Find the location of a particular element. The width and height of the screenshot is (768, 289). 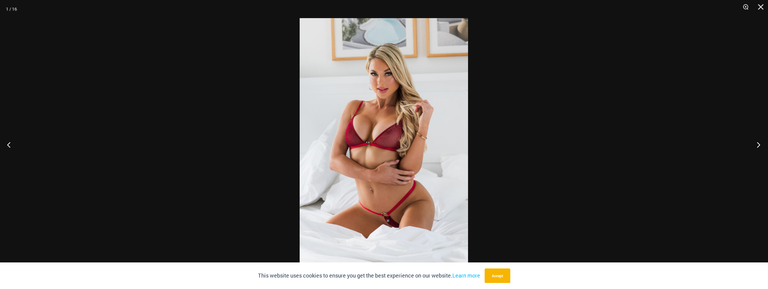

div: 1 / 16 is located at coordinates (11, 9).